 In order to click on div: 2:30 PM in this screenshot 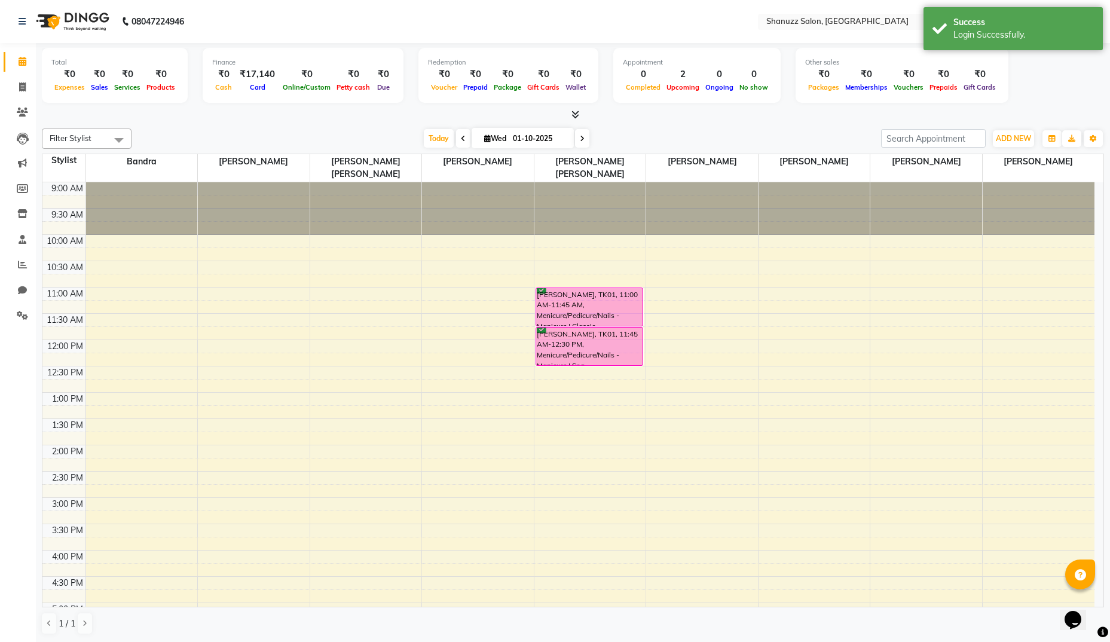, I will do `click(68, 478)`.